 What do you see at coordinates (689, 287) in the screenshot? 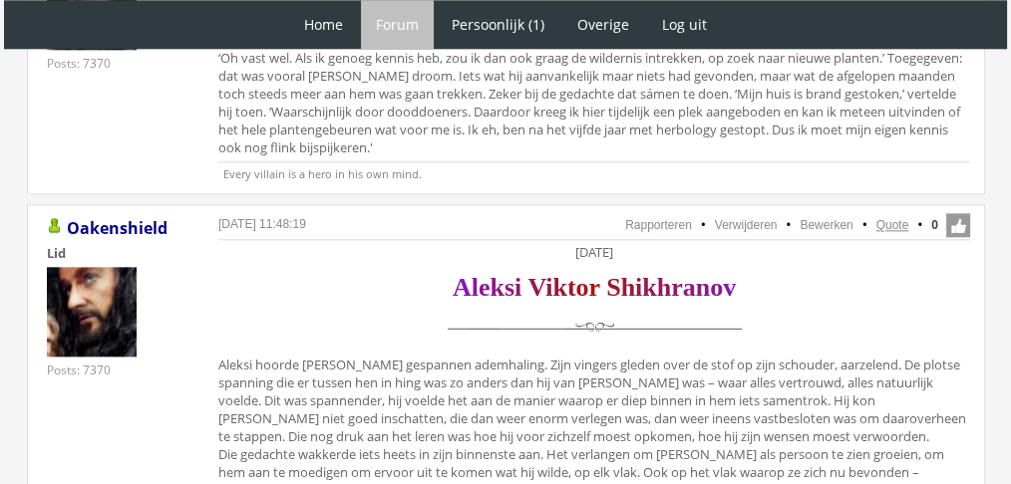
I see `span: a` at bounding box center [689, 287].